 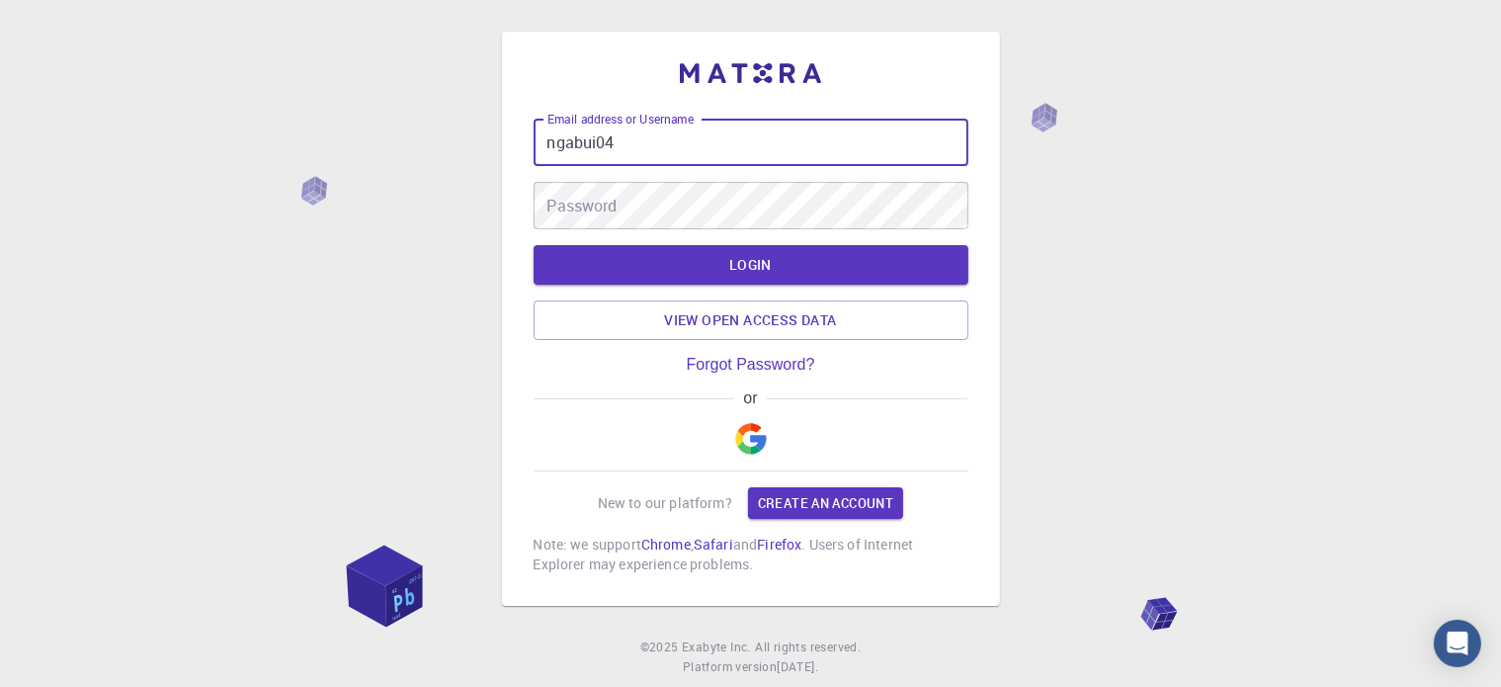 I want to click on p: New to our platform?, so click(x=665, y=503).